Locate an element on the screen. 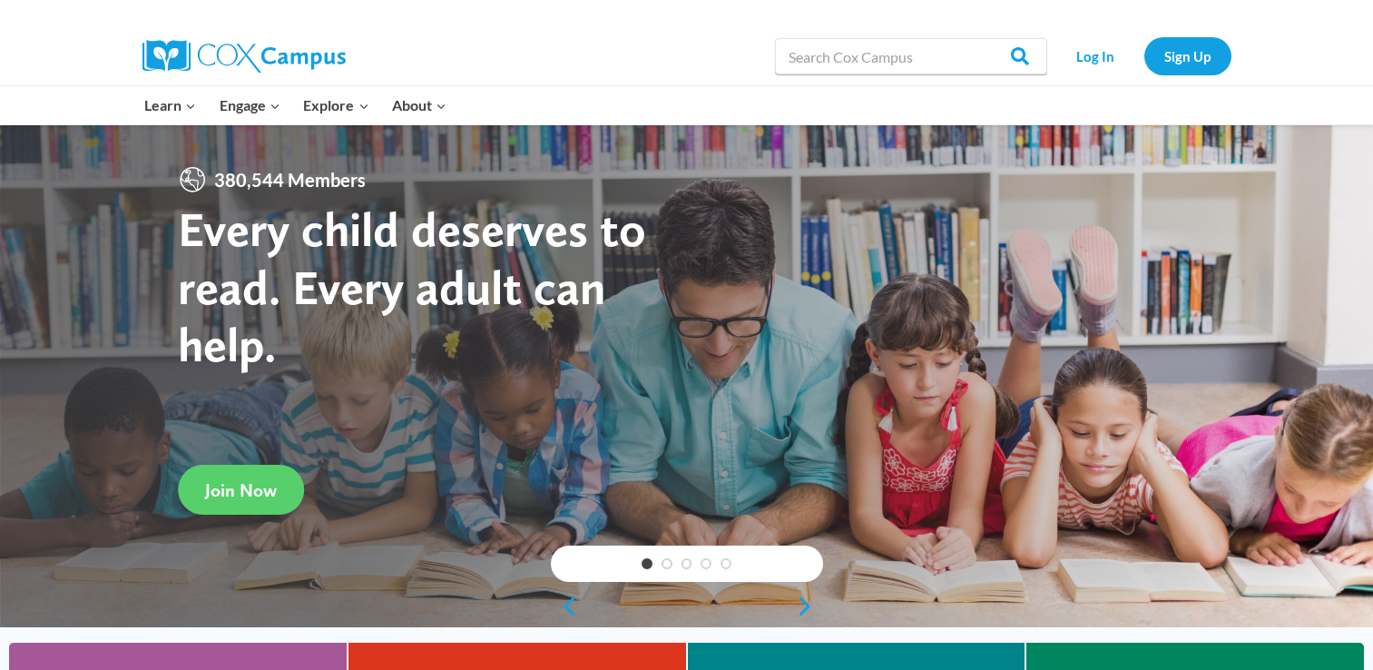 This screenshot has width=1373, height=670. a: next is located at coordinates (810, 606).